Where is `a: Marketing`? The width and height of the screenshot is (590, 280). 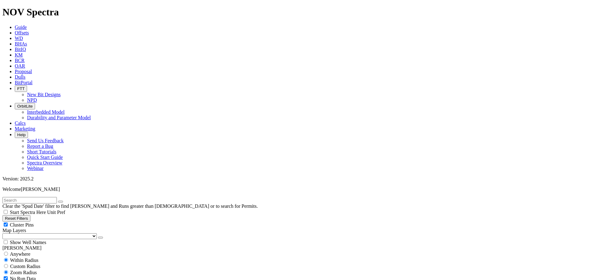 a: Marketing is located at coordinates (25, 128).